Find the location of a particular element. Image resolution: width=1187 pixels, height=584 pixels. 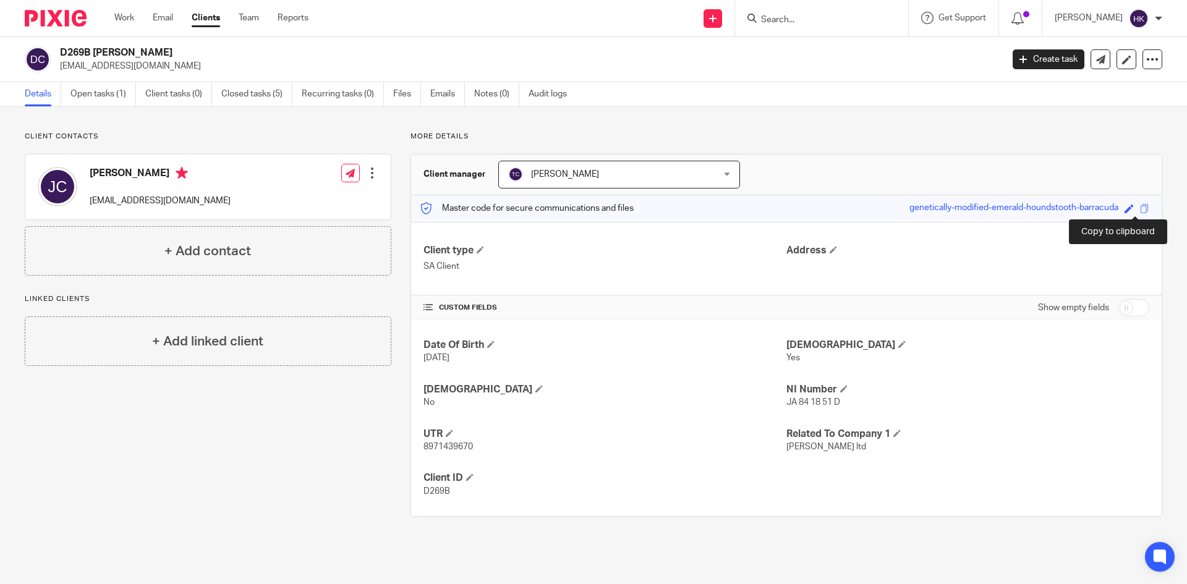

h4: UTR is located at coordinates (604, 434).